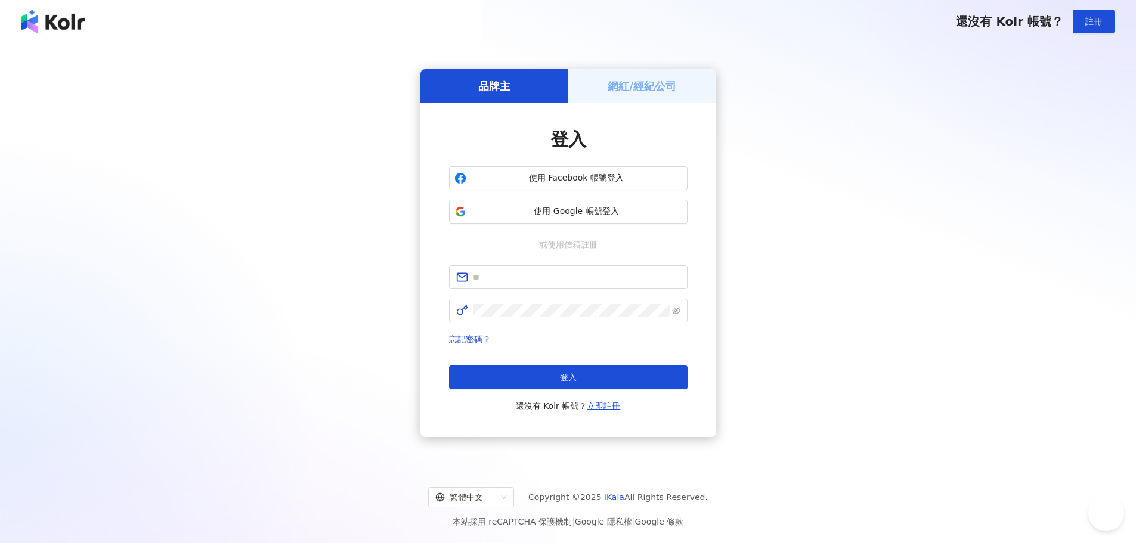 This screenshot has height=543, width=1136. Describe the element at coordinates (568, 244) in the screenshot. I see `span: 或使用信箱註冊` at that location.